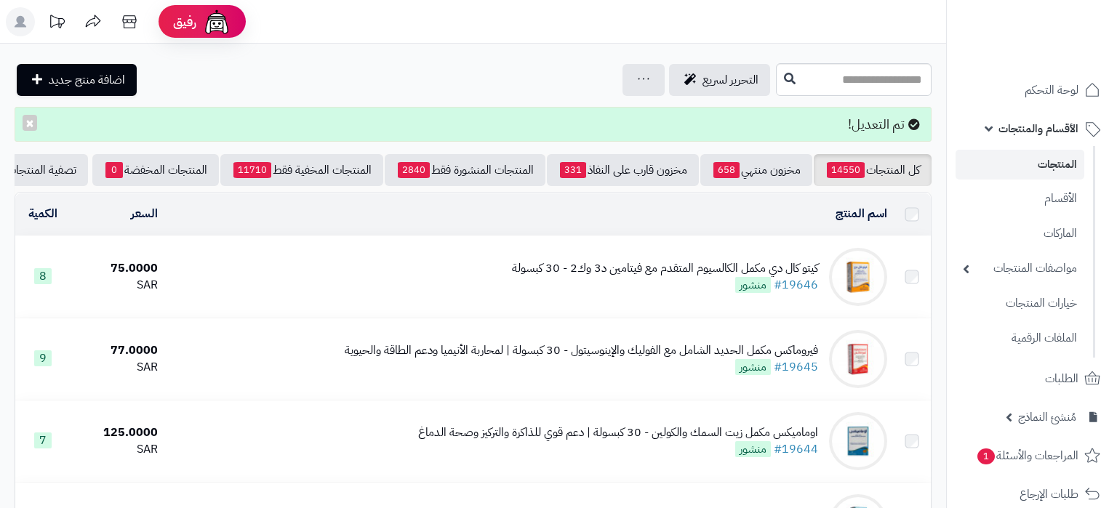  Describe the element at coordinates (156, 170) in the screenshot. I see `a: المنتجات المخفضة0` at that location.